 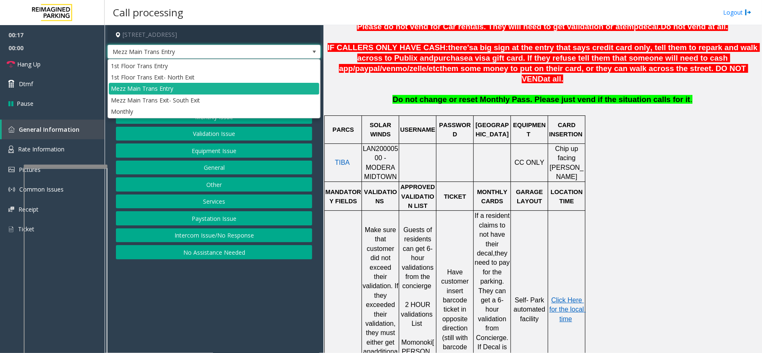 What do you see at coordinates (418, 130) in the screenshot?
I see `span: USERNAME` at bounding box center [418, 130].